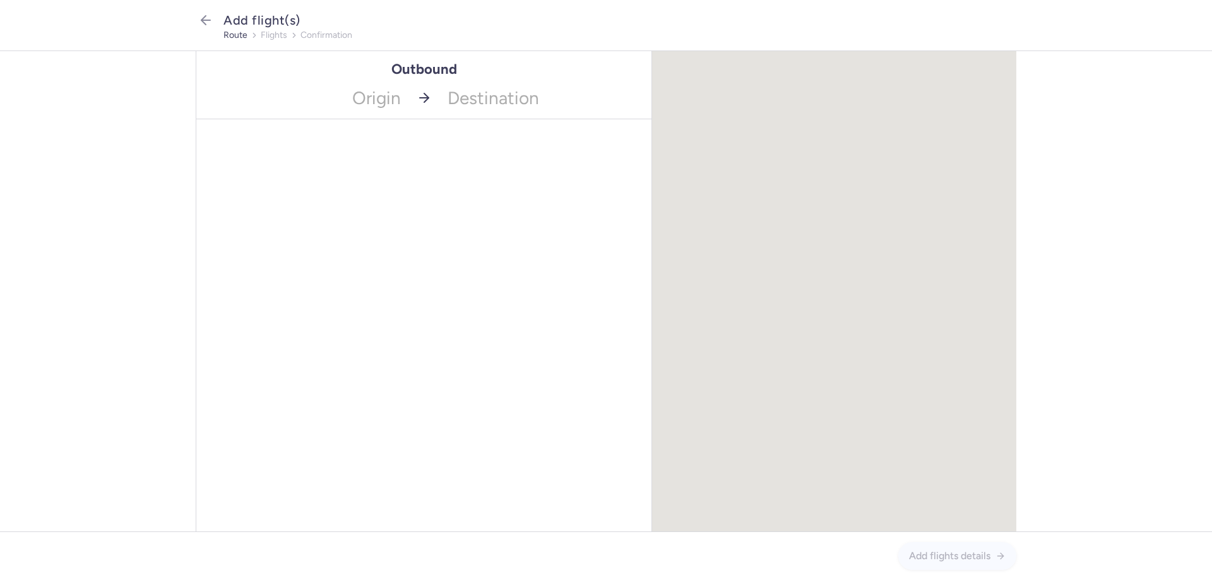  Describe the element at coordinates (302, 98) in the screenshot. I see `span: Origin` at that location.